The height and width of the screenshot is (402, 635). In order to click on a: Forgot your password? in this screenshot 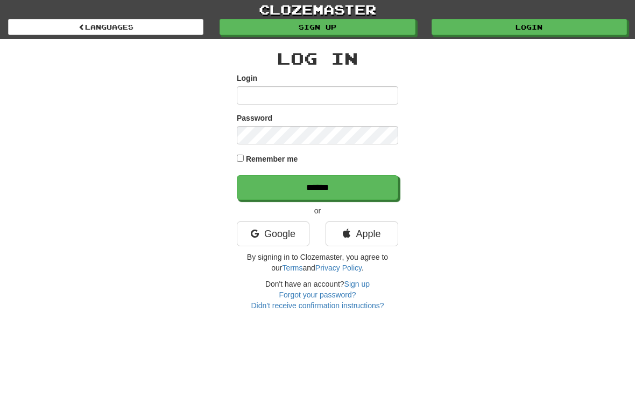, I will do `click(317, 294)`.